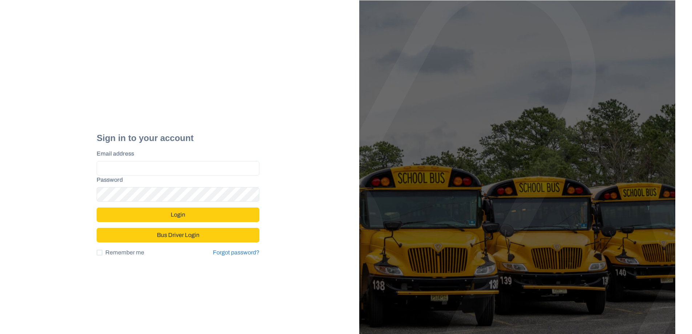 Image resolution: width=692 pixels, height=334 pixels. What do you see at coordinates (176, 154) in the screenshot?
I see `label: Email address` at bounding box center [176, 154].